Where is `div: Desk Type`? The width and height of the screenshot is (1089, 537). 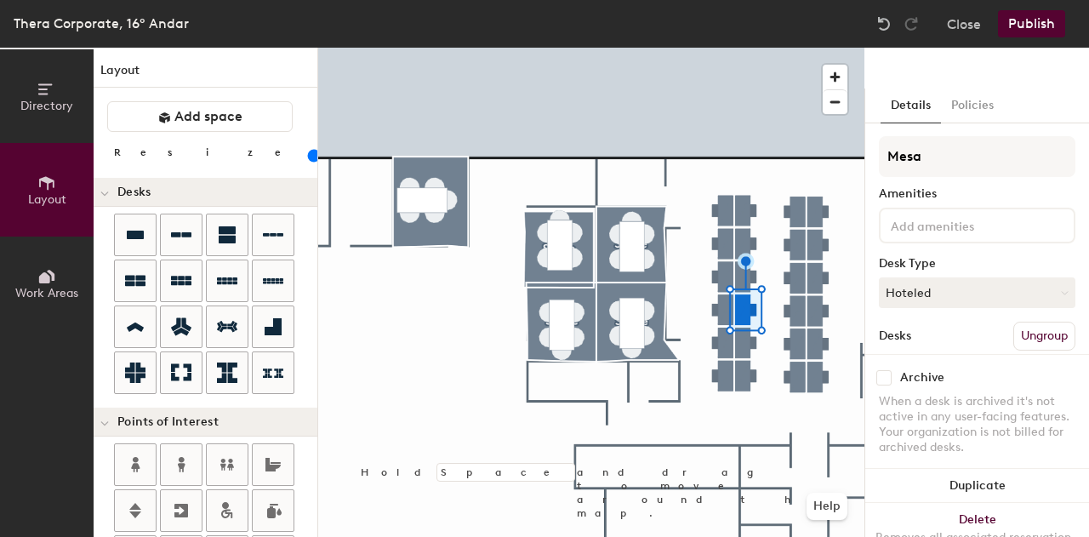
div: Desk Type is located at coordinates (977, 264).